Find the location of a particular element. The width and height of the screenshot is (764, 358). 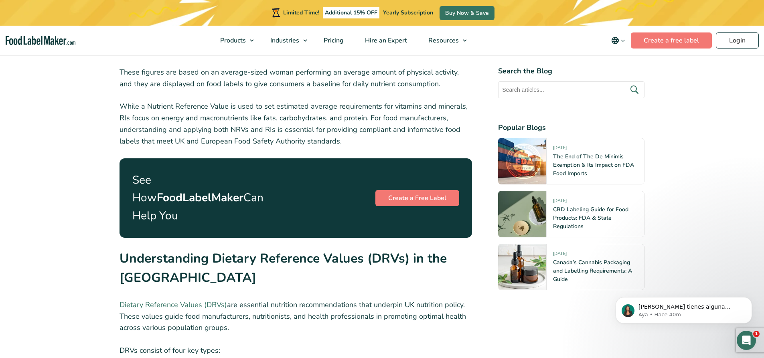

span: Industries is located at coordinates (284, 41).